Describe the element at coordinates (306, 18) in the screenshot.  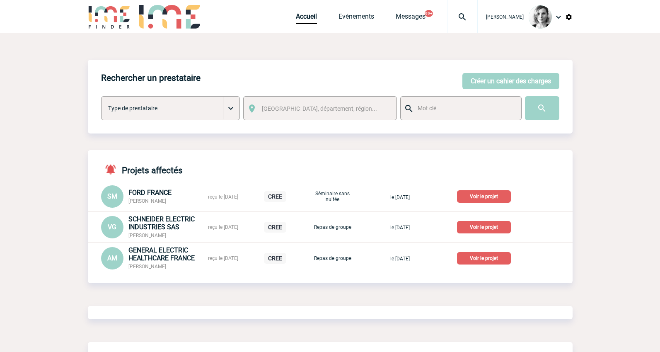
I see `a: Accueil` at that location.